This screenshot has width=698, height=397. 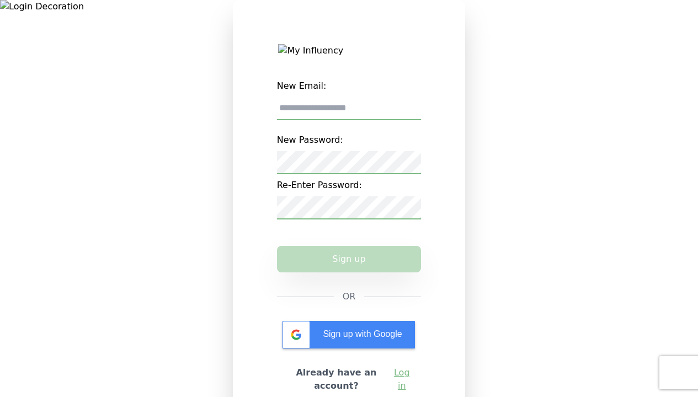 What do you see at coordinates (349, 259) in the screenshot?
I see `button: Sign up` at bounding box center [349, 259].